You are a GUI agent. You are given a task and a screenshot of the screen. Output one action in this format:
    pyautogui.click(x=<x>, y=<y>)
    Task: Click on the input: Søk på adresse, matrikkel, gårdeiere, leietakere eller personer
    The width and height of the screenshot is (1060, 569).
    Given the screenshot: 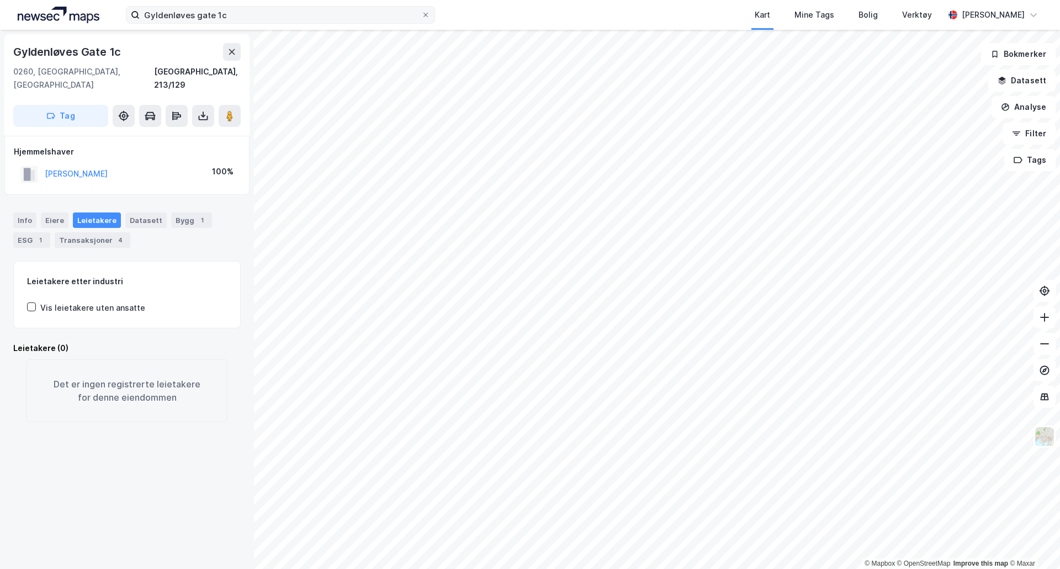 What is the action you would take?
    pyautogui.click(x=281, y=15)
    